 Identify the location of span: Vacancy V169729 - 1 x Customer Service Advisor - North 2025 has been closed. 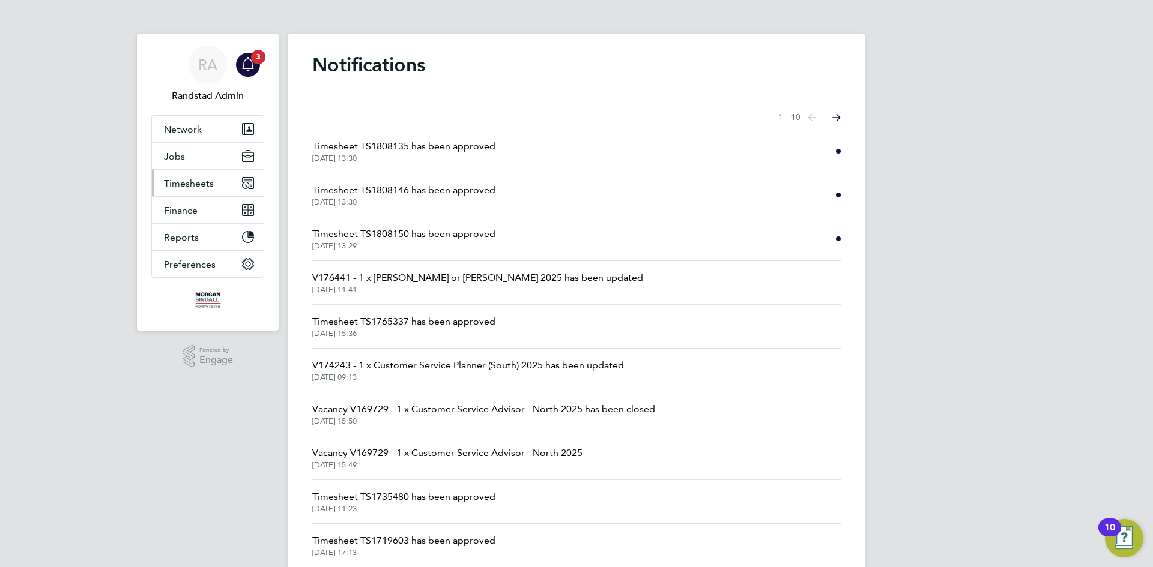
(483, 409).